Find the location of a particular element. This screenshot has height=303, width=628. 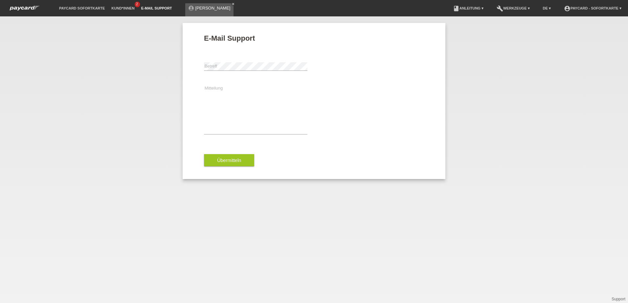

a: account_circlepaycard - Sofortkarte ▾ is located at coordinates (593, 8).